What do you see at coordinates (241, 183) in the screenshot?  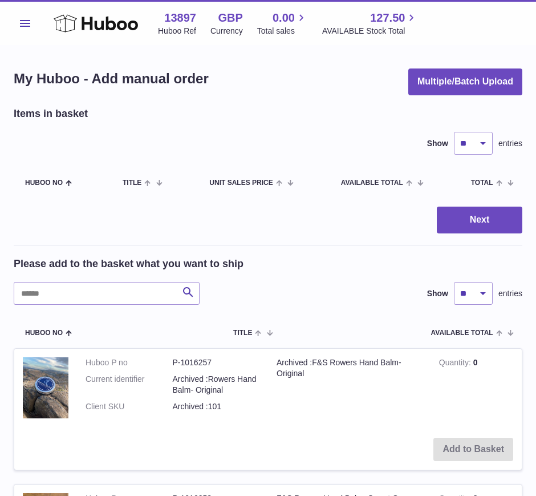 I see `span: Unit Sales Price` at bounding box center [241, 183].